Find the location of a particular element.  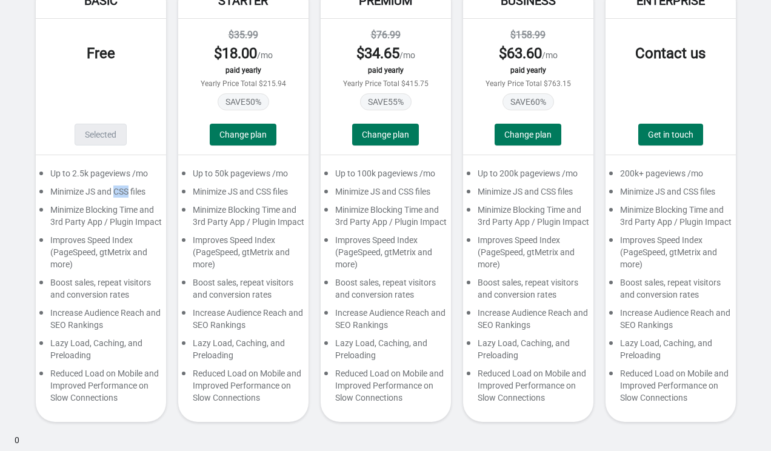

span: Free is located at coordinates (101, 53).